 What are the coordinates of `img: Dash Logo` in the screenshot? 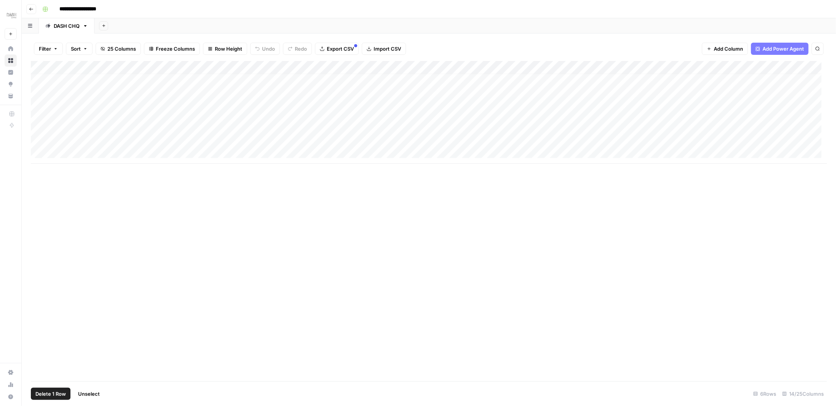 It's located at (11, 16).